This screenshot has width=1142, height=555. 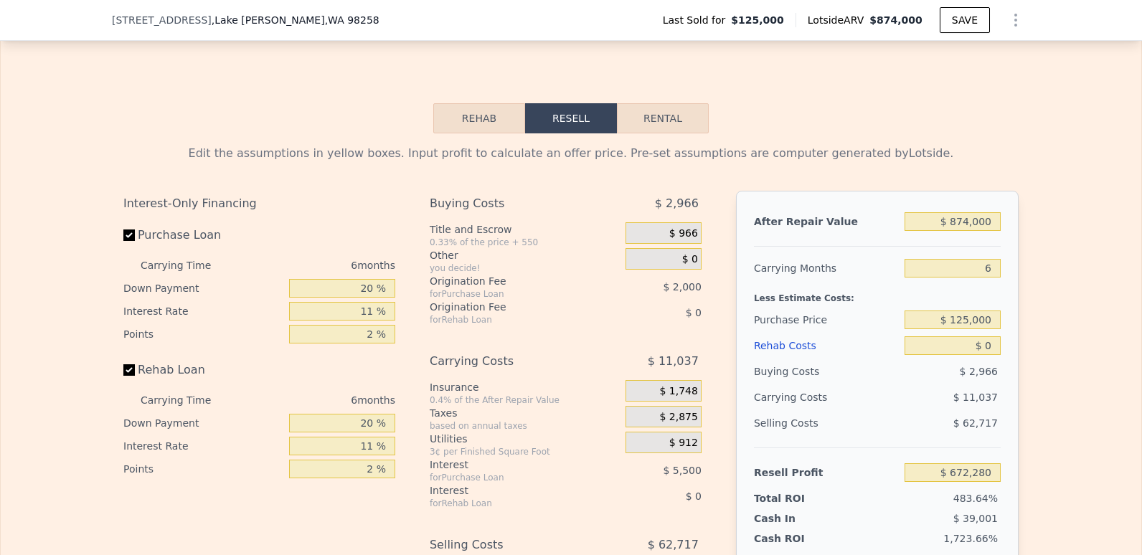 What do you see at coordinates (524, 255) in the screenshot?
I see `div: Other` at bounding box center [524, 255].